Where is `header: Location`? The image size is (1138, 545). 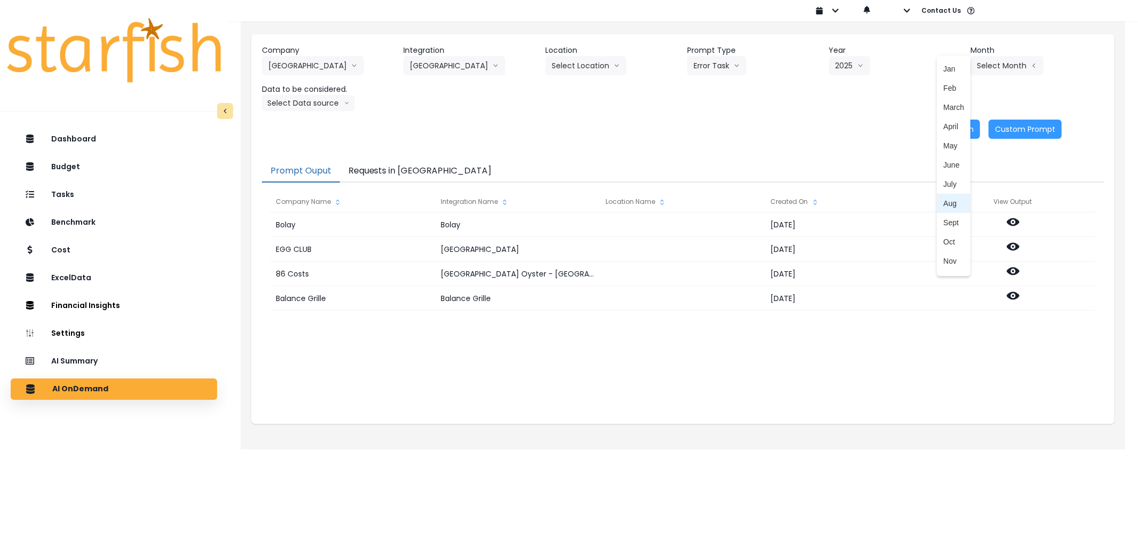 header: Location is located at coordinates (612, 50).